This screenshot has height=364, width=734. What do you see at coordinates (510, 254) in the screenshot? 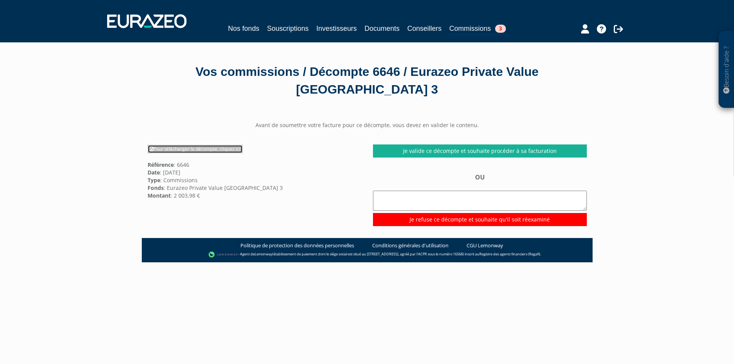
I see `a: Registre des agents financiers (Regafi)` at bounding box center [510, 254].